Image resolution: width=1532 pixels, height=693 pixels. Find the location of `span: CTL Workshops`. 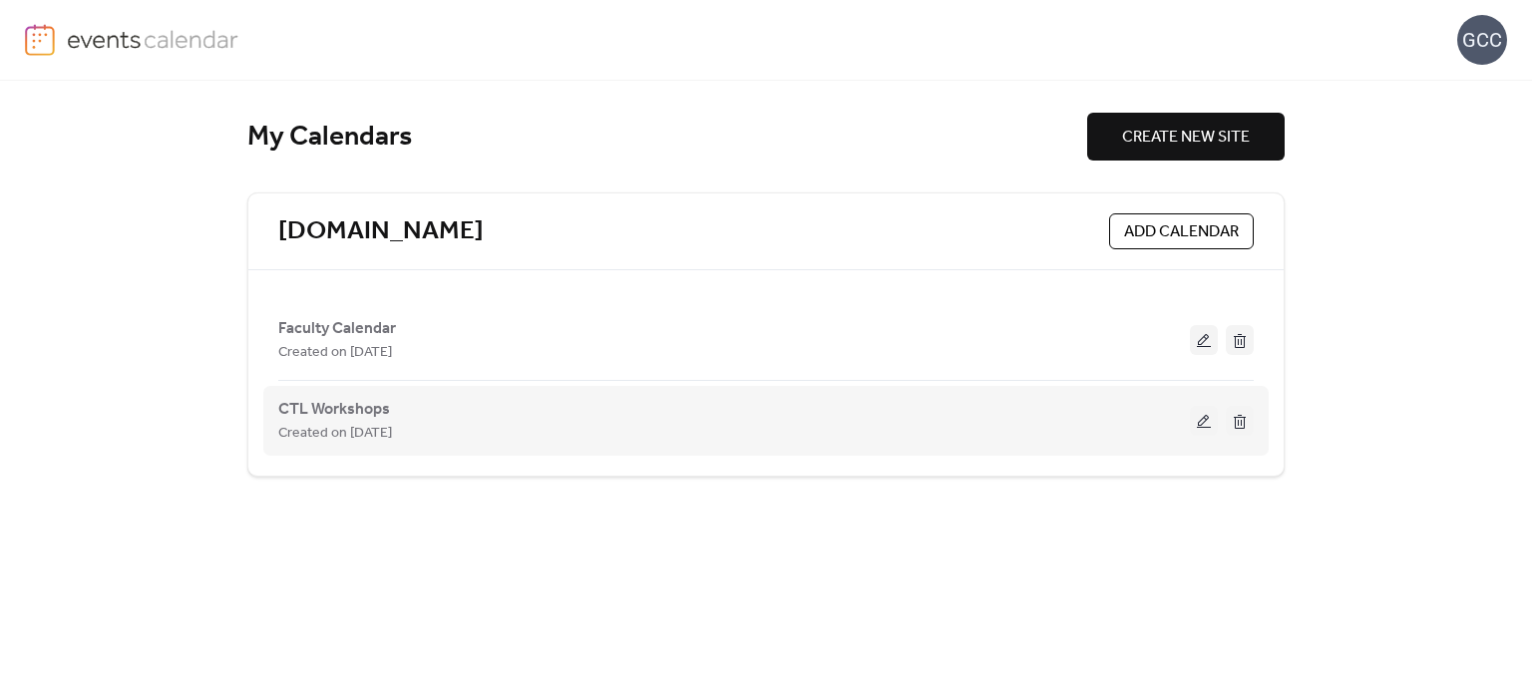

span: CTL Workshops is located at coordinates (334, 410).